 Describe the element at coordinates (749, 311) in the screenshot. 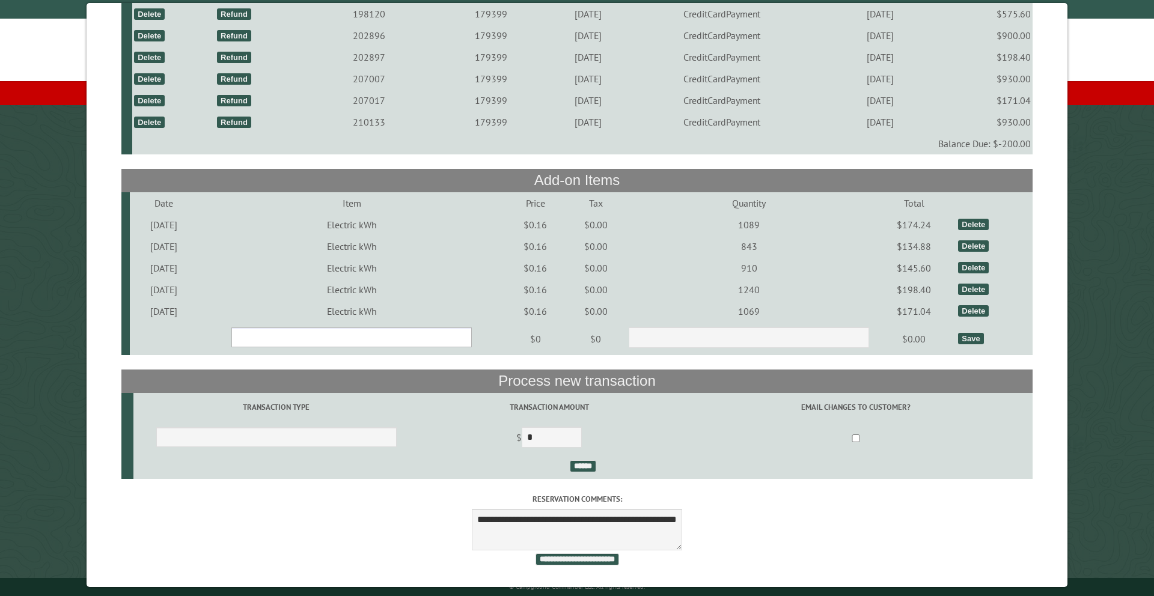

I see `td: 1069` at that location.